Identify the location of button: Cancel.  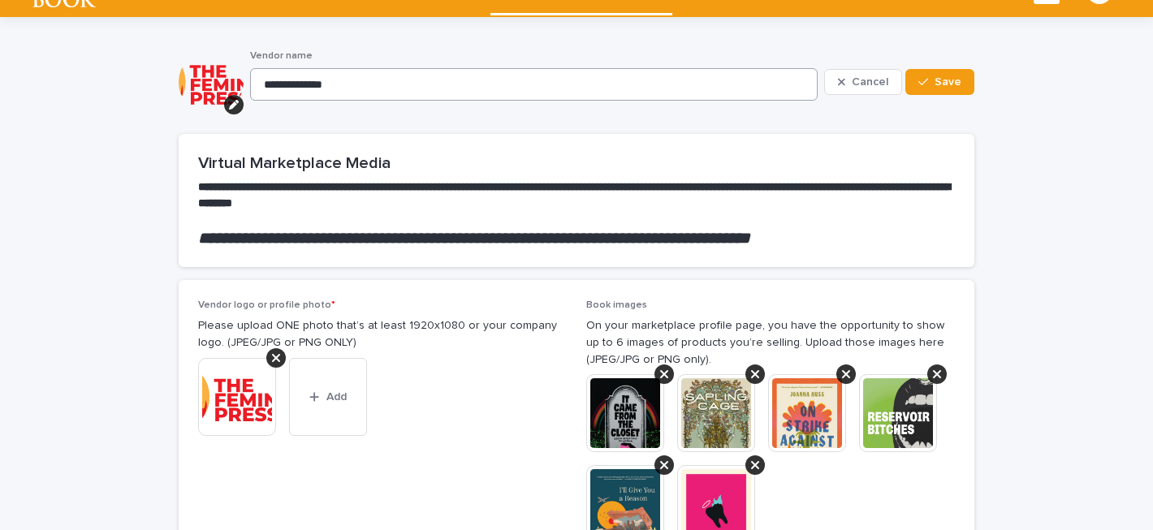
(863, 82).